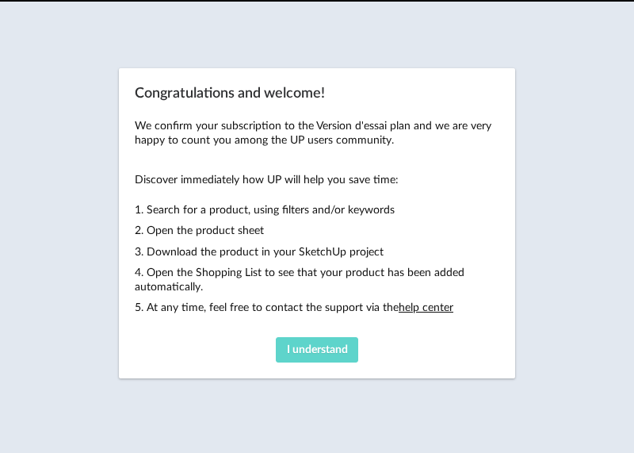 The image size is (634, 453). I want to click on p: Discover immediately how UP will help you save time:, so click(317, 180).